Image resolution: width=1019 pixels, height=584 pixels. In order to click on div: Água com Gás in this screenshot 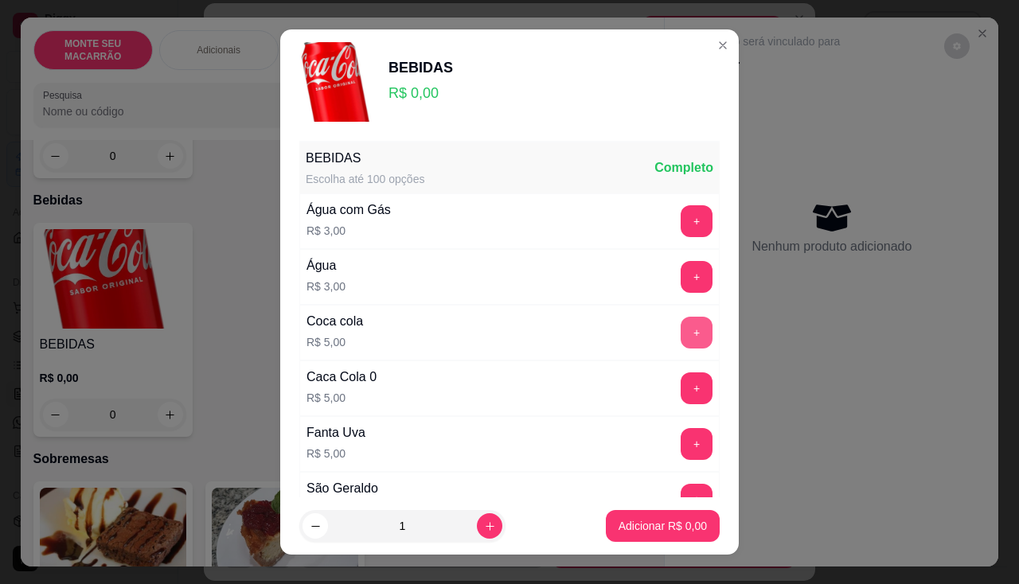, I will do `click(349, 210)`.